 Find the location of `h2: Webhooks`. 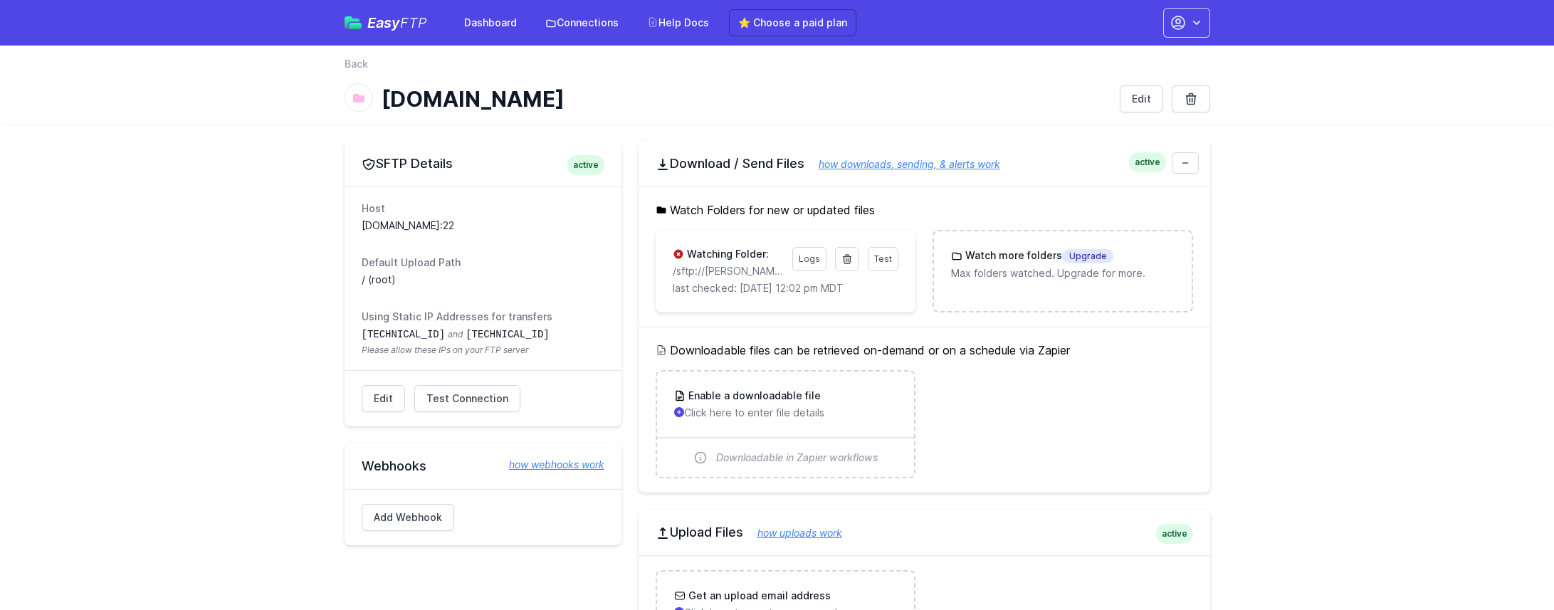

h2: Webhooks is located at coordinates (483, 466).